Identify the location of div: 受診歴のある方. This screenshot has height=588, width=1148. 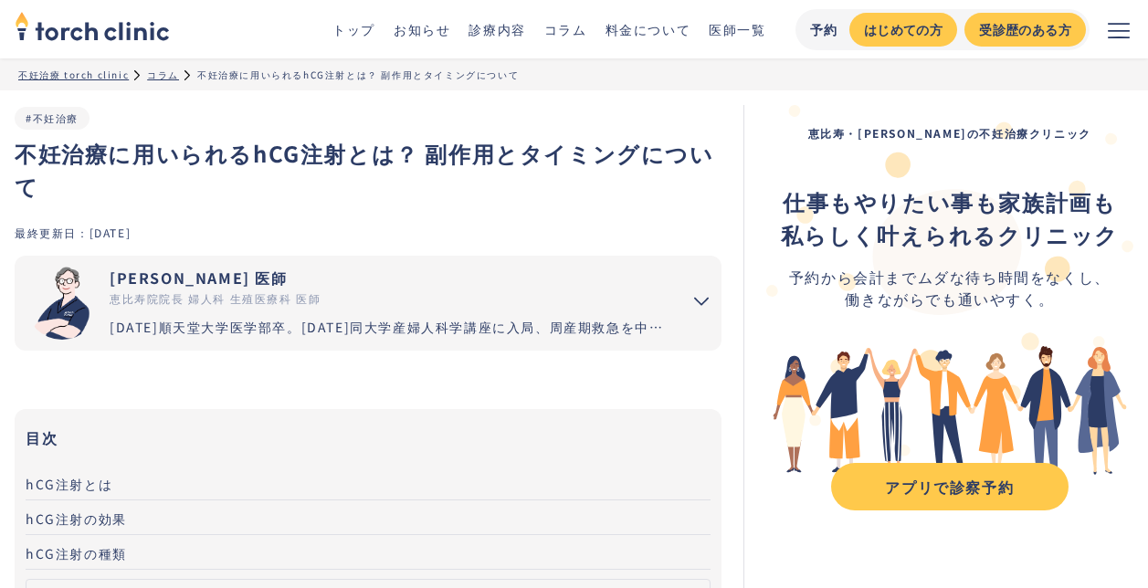
(1025, 29).